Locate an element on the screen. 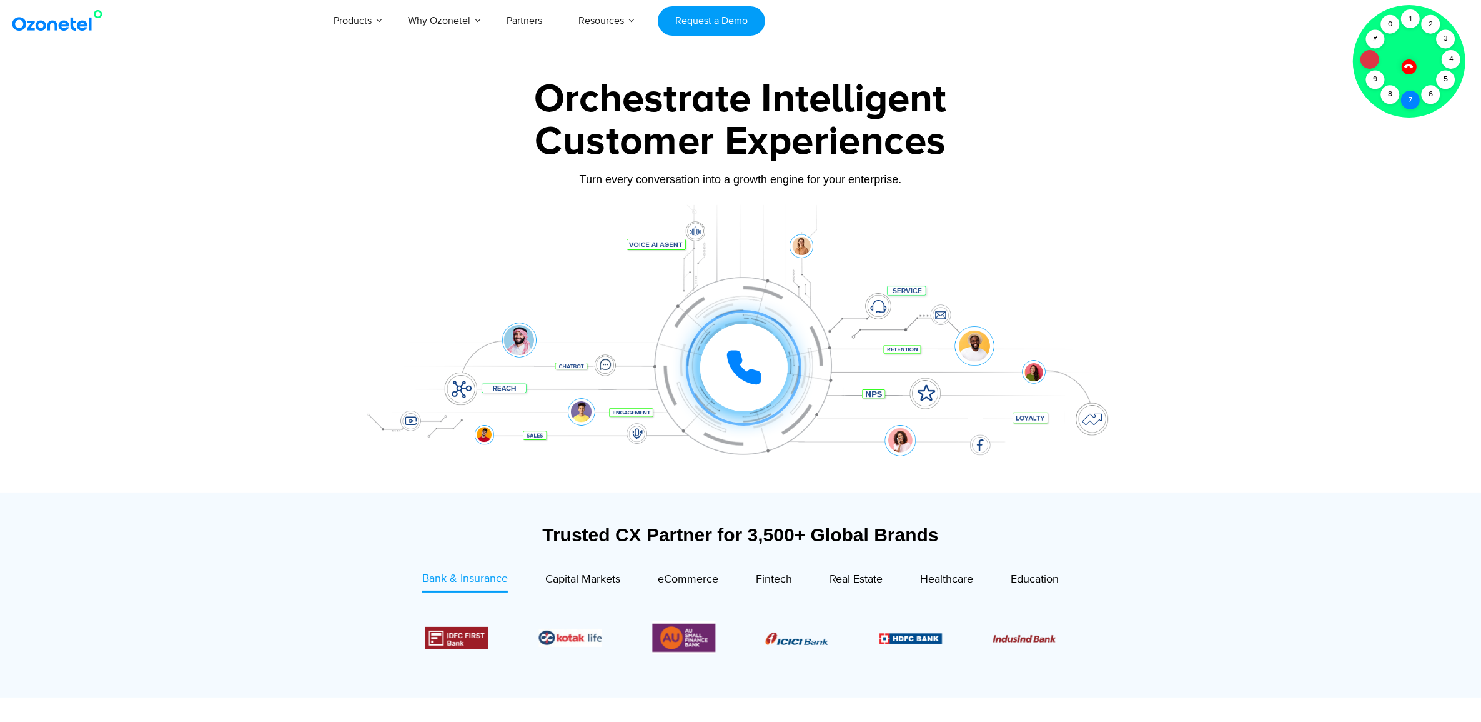  img: Picture9.png is located at coordinates (911, 638).